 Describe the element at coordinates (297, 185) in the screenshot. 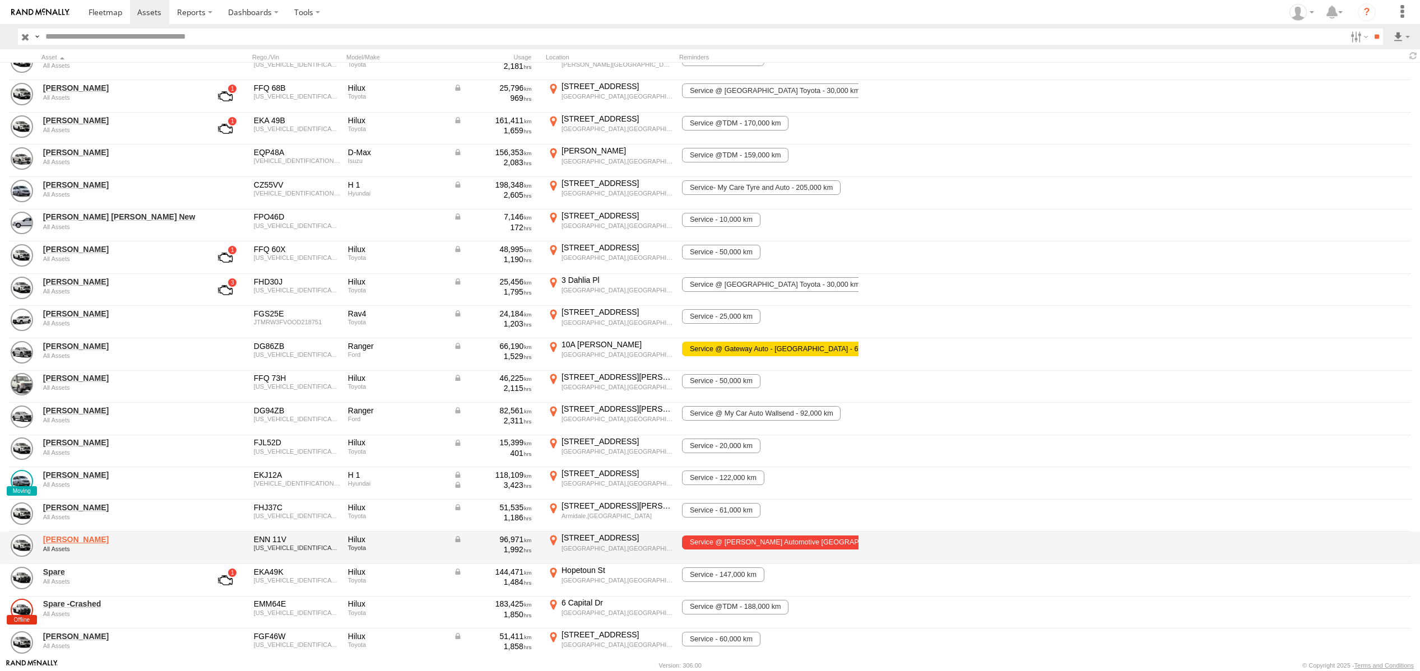

I see `div: CZ55VV` at that location.